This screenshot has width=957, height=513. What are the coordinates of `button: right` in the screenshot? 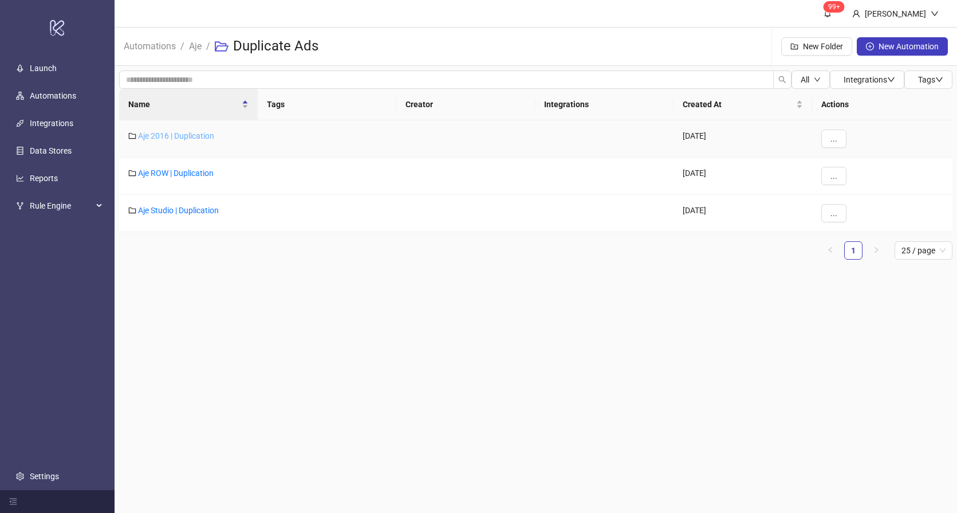 It's located at (876, 250).